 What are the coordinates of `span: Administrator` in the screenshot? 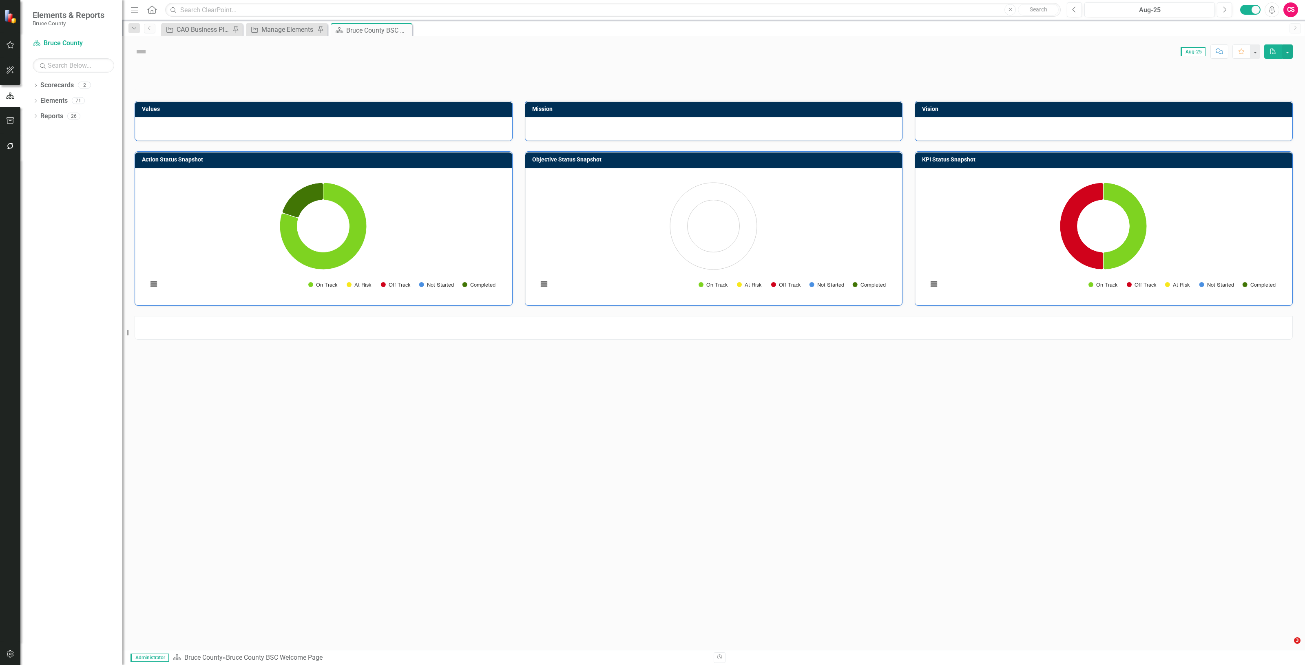 It's located at (150, 658).